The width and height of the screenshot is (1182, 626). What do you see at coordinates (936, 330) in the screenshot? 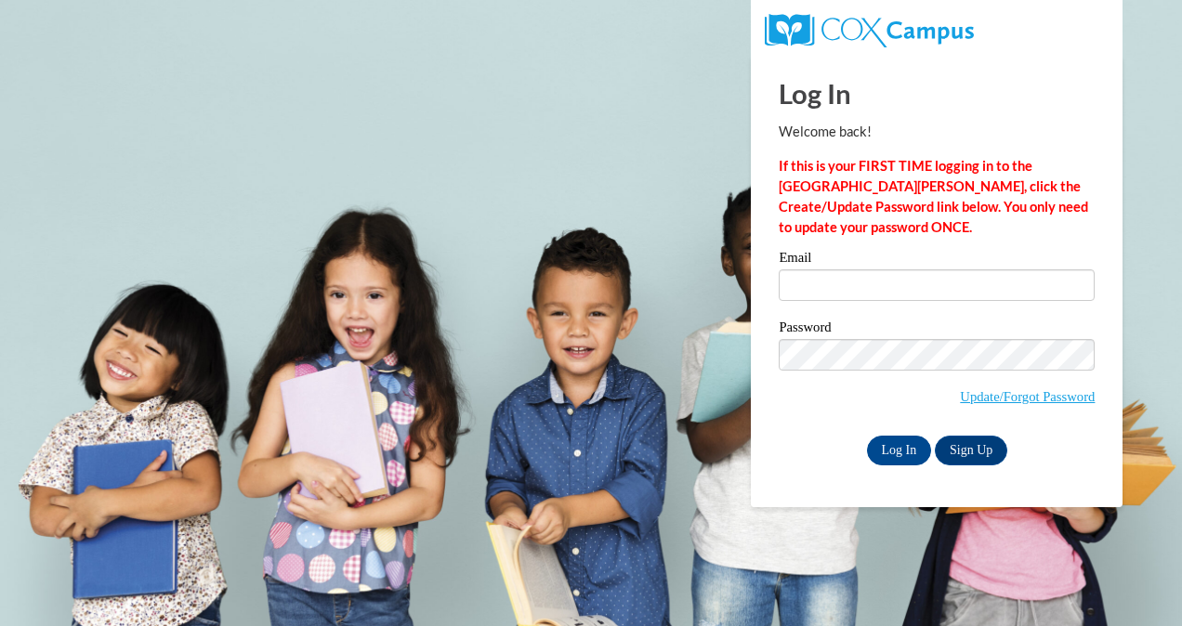
I see `label: Password` at bounding box center [936, 330].